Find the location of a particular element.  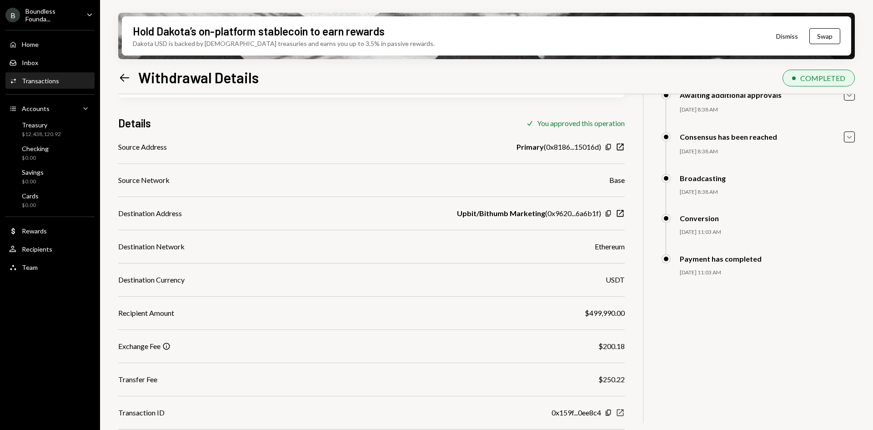

div: Treasury is located at coordinates (41, 125).